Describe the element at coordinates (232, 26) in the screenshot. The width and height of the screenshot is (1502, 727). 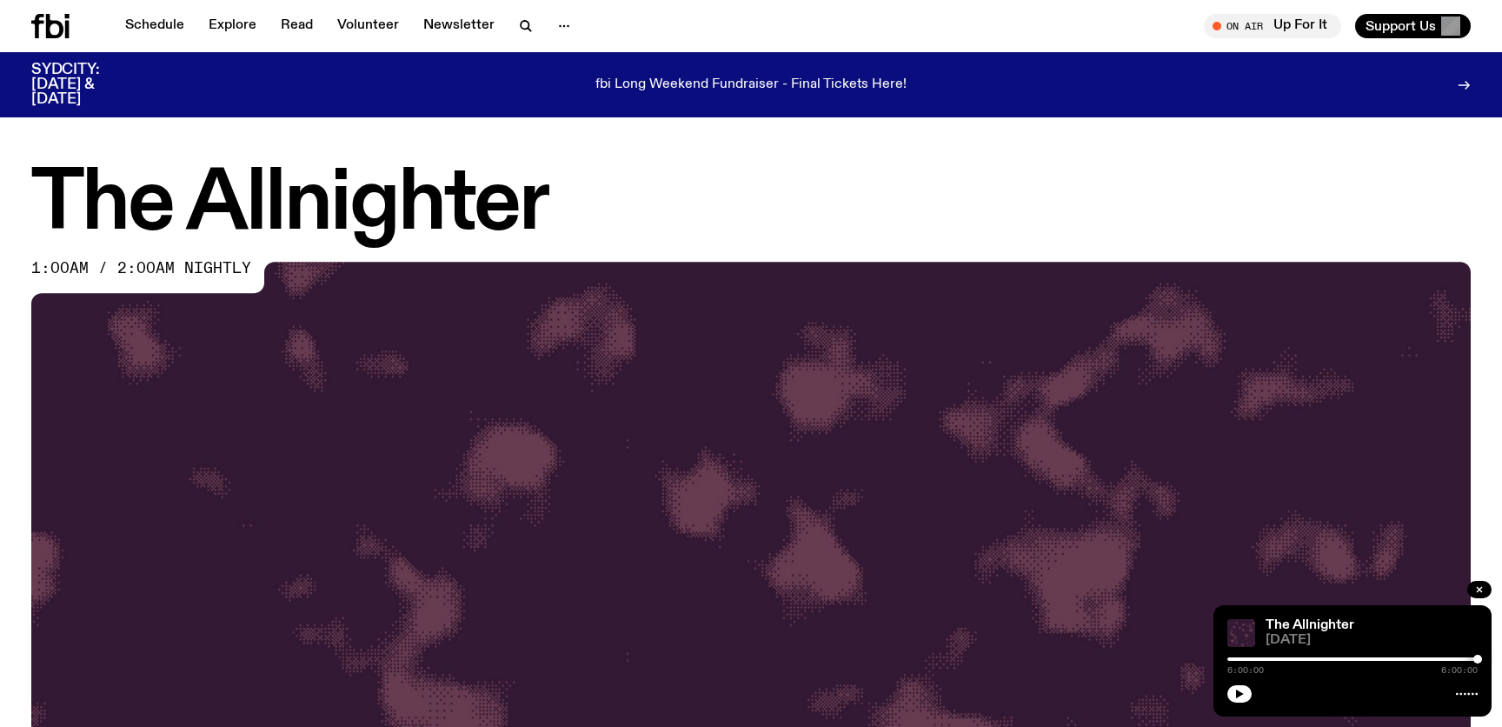
I see `a: Explore` at that location.